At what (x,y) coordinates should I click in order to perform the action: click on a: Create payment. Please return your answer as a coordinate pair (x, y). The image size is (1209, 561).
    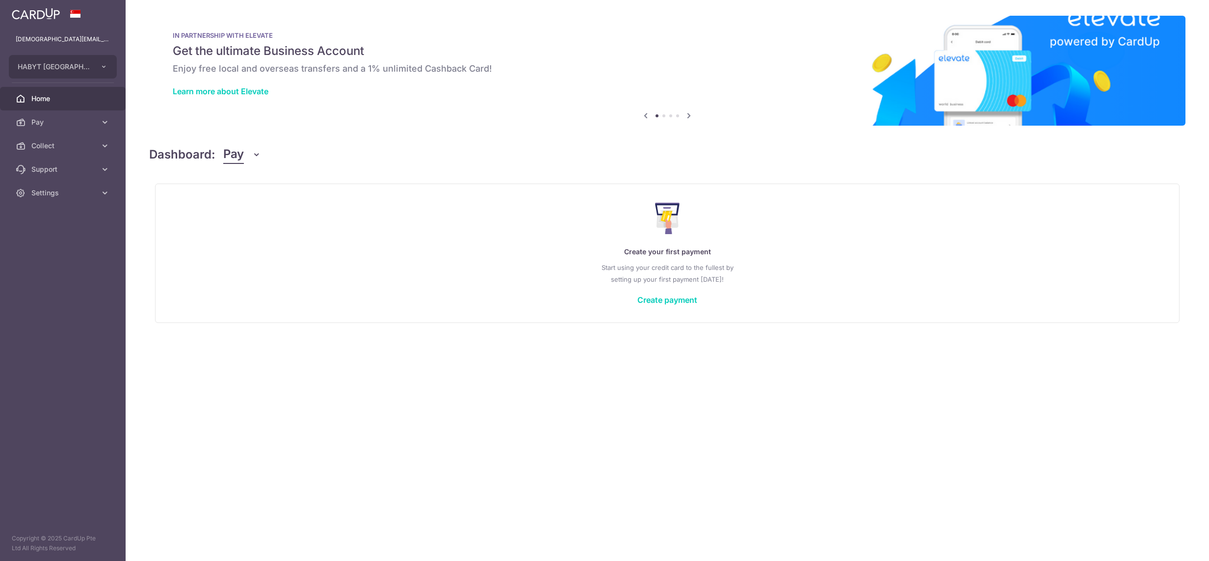
    Looking at the image, I should click on (667, 300).